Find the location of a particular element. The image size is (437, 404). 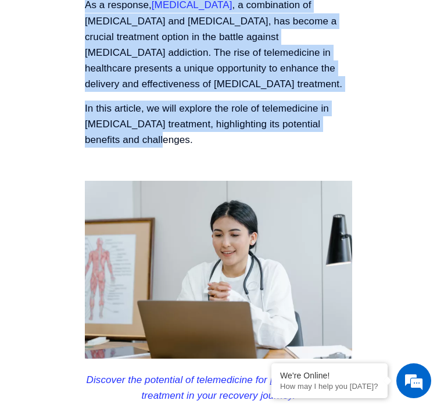

p: How may I help you today? is located at coordinates (330, 386).